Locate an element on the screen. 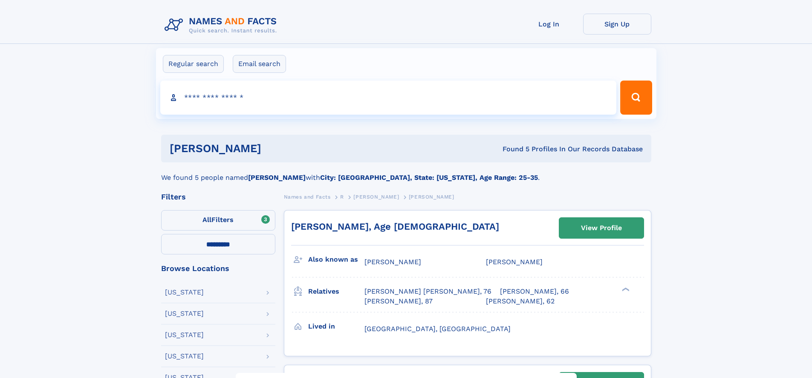 This screenshot has width=812, height=378. h3: Lived in is located at coordinates (336, 326).